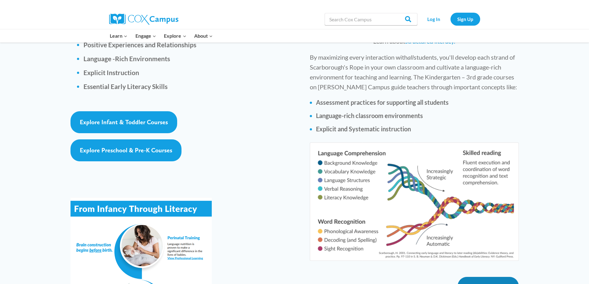  I want to click on button: Child menu of Engage, so click(146, 36).